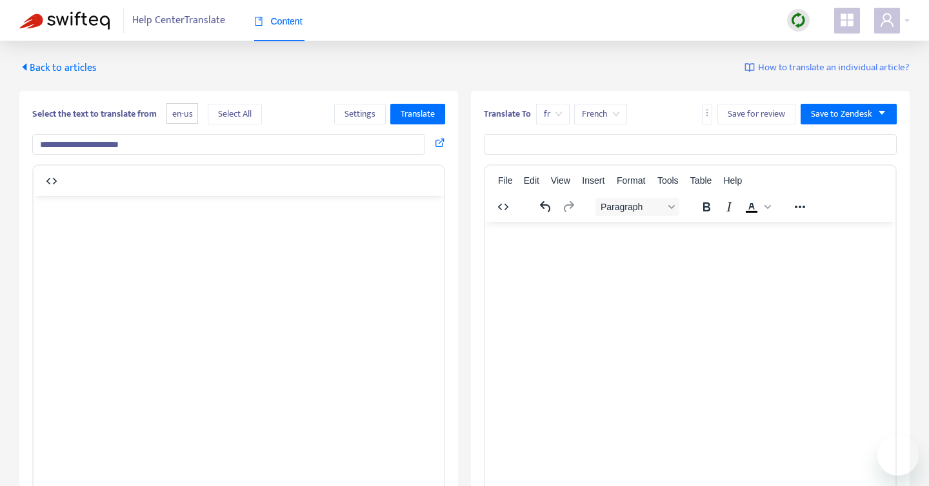 The height and width of the screenshot is (486, 929). Describe the element at coordinates (278, 21) in the screenshot. I see `span: Content` at that location.